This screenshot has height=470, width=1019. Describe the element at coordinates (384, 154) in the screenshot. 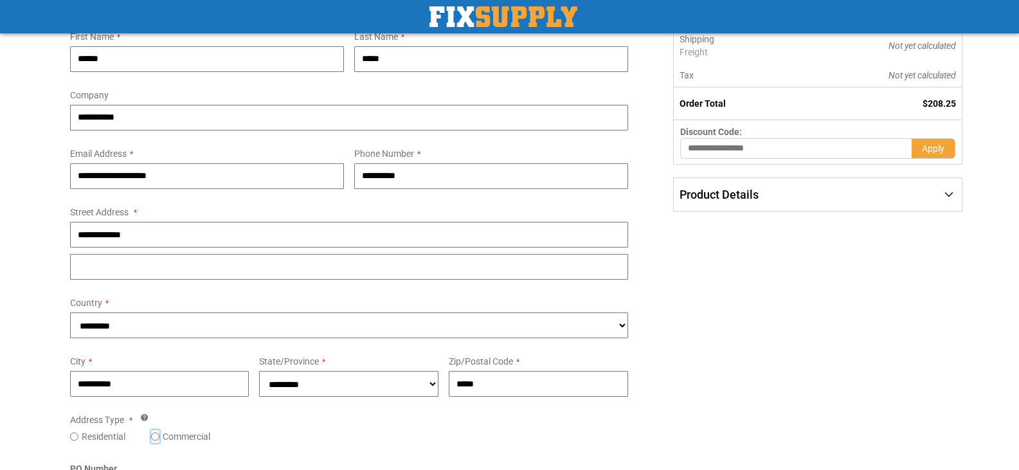

I see `span: Phone Number` at that location.